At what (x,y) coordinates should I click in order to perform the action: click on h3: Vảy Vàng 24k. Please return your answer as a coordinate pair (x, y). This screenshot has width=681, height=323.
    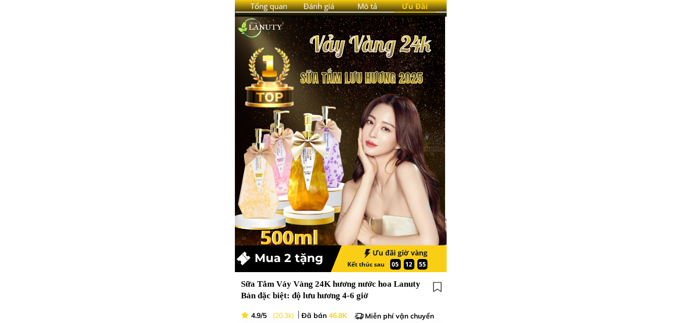
    Looking at the image, I should click on (382, 44).